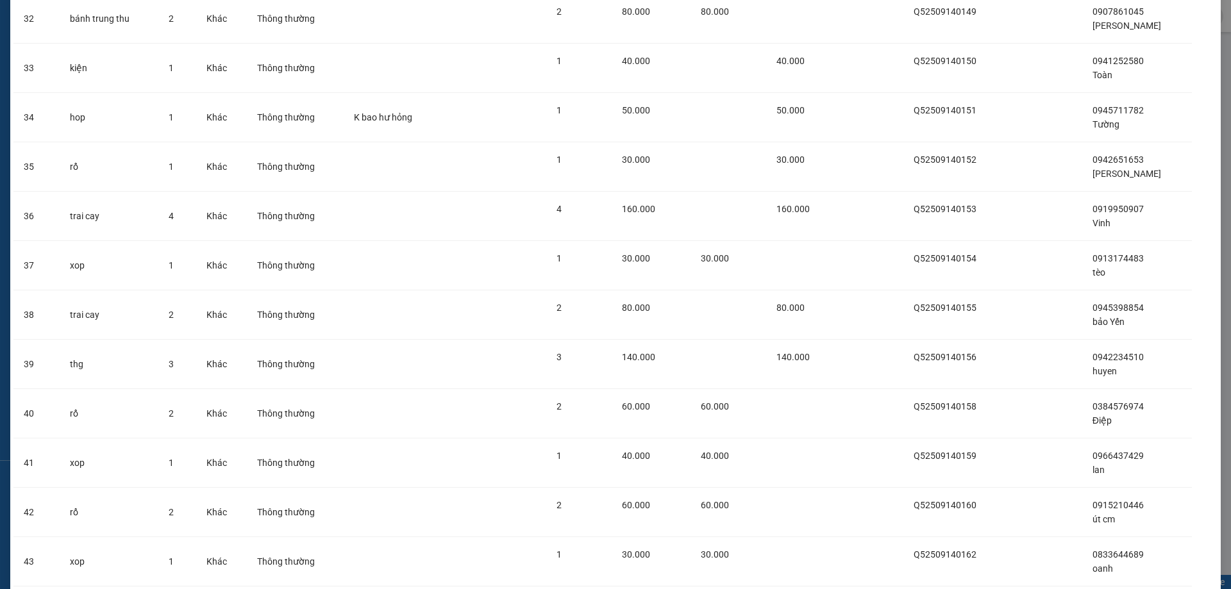 The image size is (1231, 589). I want to click on span: Tường, so click(1106, 124).